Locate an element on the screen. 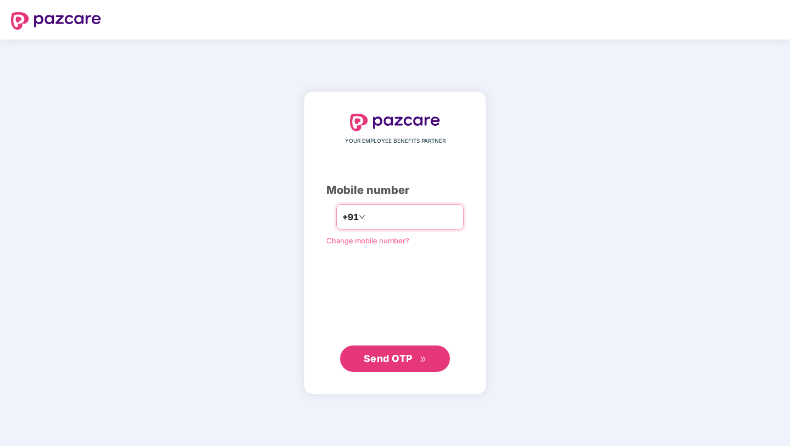 This screenshot has width=790, height=446. button: Send OTPdouble-right is located at coordinates (395, 359).